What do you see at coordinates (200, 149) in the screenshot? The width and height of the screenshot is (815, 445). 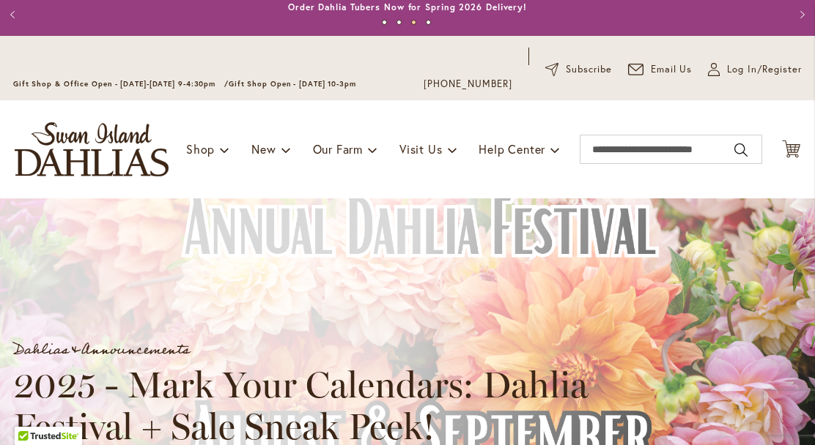 I see `span: Shop` at bounding box center [200, 149].